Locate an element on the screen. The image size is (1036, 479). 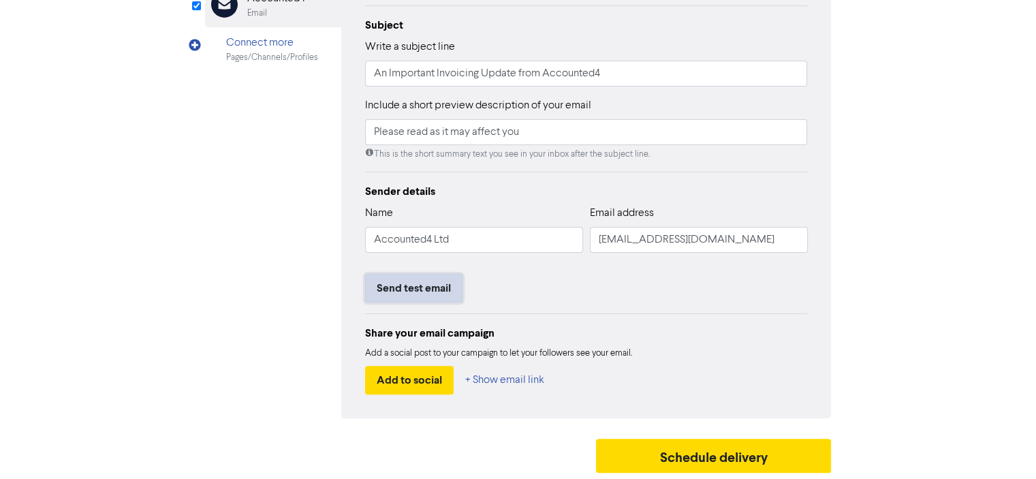
div: Connect more is located at coordinates (272, 43).